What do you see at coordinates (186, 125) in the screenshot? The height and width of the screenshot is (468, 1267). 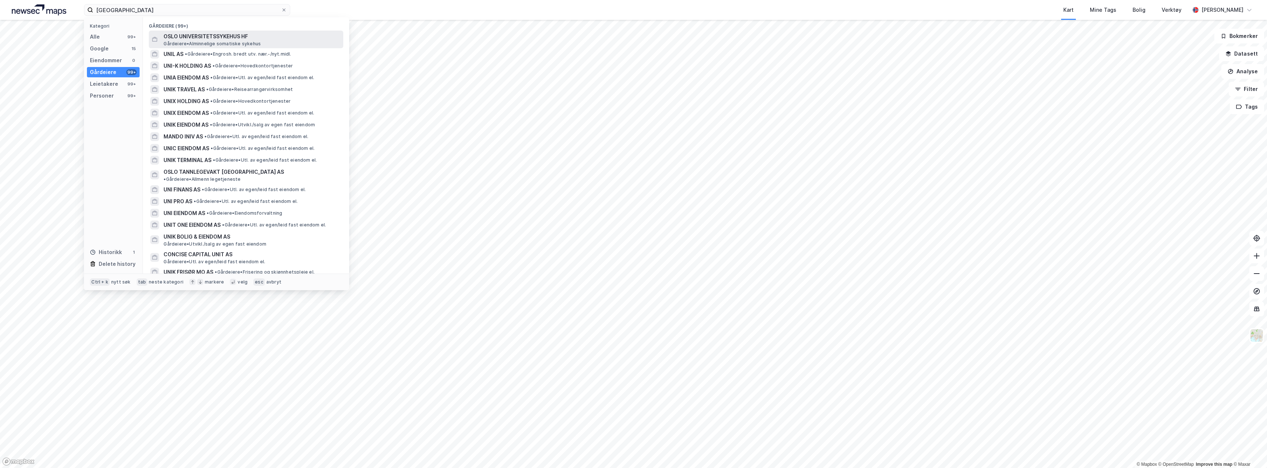 I see `span: UNIK EIENDOM AS` at bounding box center [186, 125].